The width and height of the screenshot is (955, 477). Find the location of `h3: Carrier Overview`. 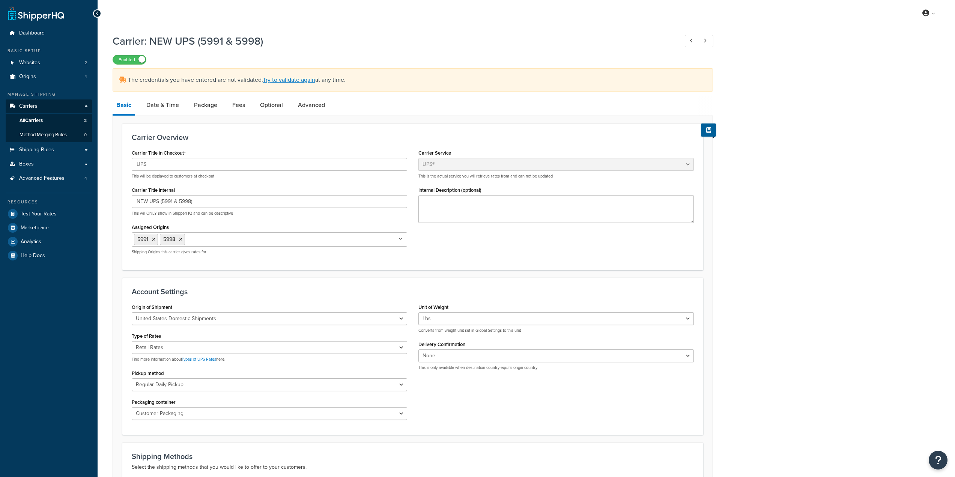

h3: Carrier Overview is located at coordinates (413, 137).